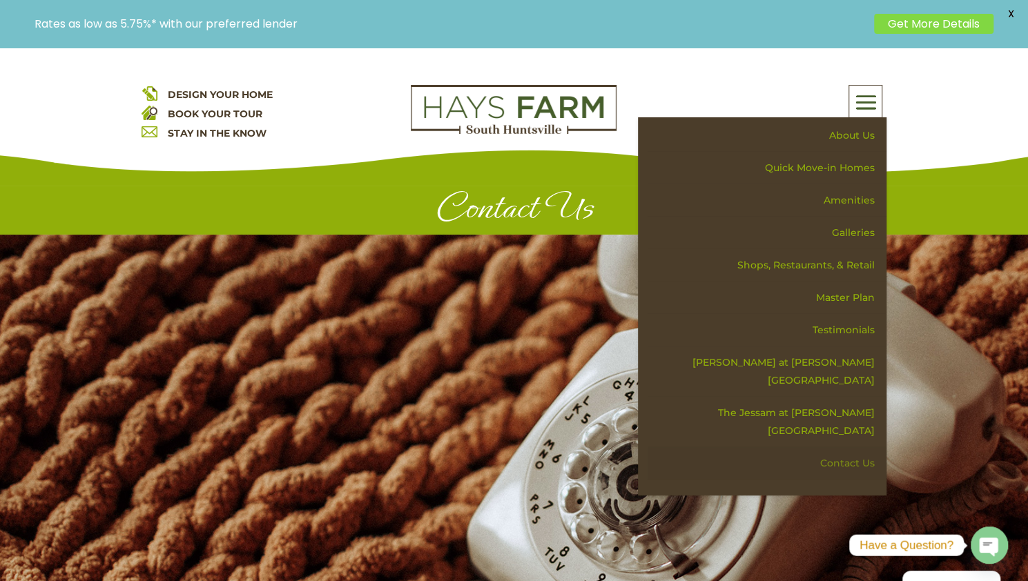  I want to click on a: Amenities, so click(767, 200).